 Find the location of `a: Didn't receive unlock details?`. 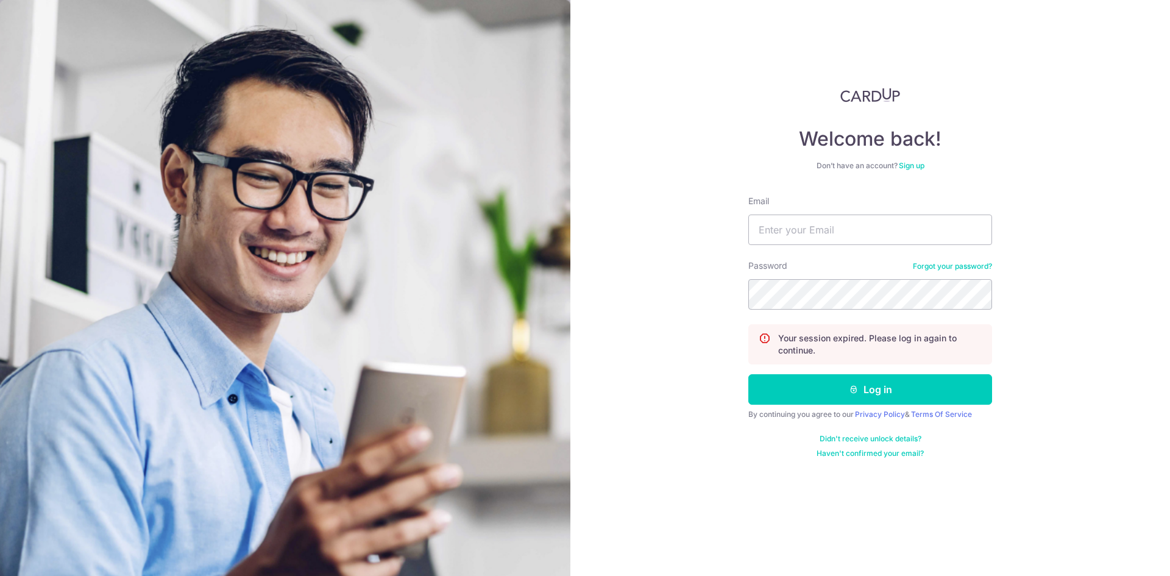

a: Didn't receive unlock details? is located at coordinates (870, 439).